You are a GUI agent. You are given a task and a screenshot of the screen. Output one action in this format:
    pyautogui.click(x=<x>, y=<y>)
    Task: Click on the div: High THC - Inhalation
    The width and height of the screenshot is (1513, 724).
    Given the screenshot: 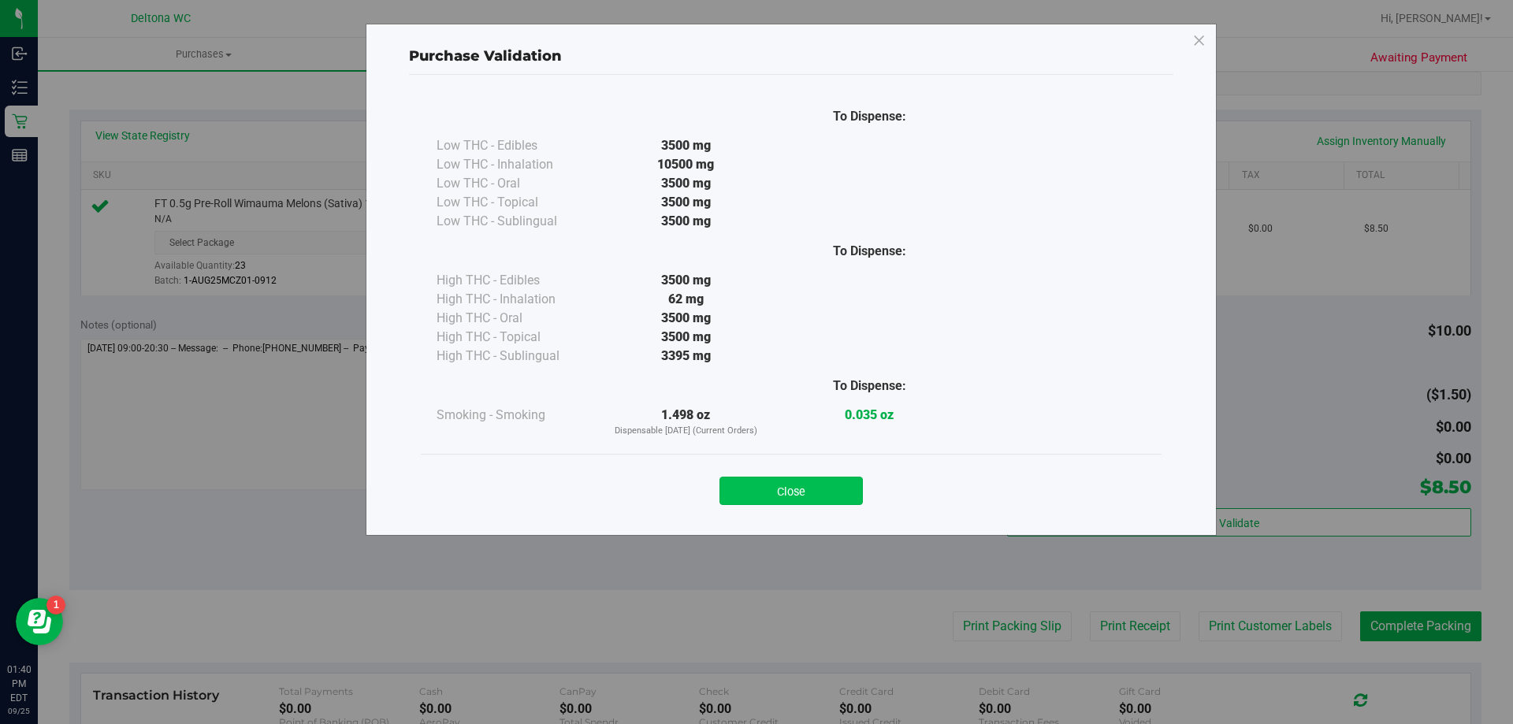 What is the action you would take?
    pyautogui.click(x=516, y=300)
    